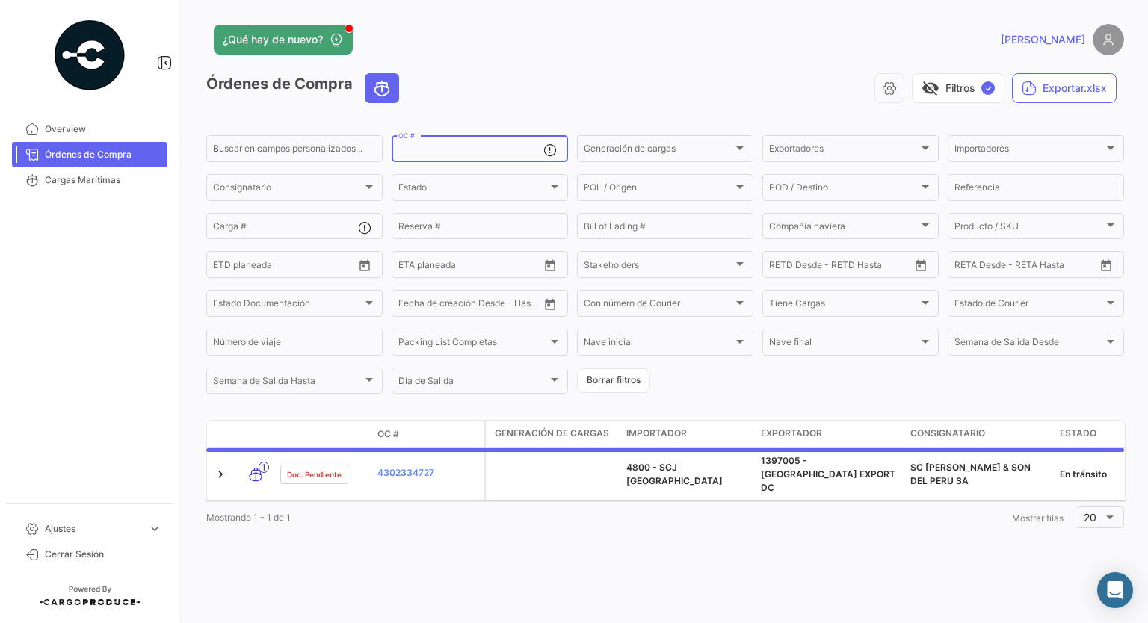  I want to click on span: expand_more, so click(155, 529).